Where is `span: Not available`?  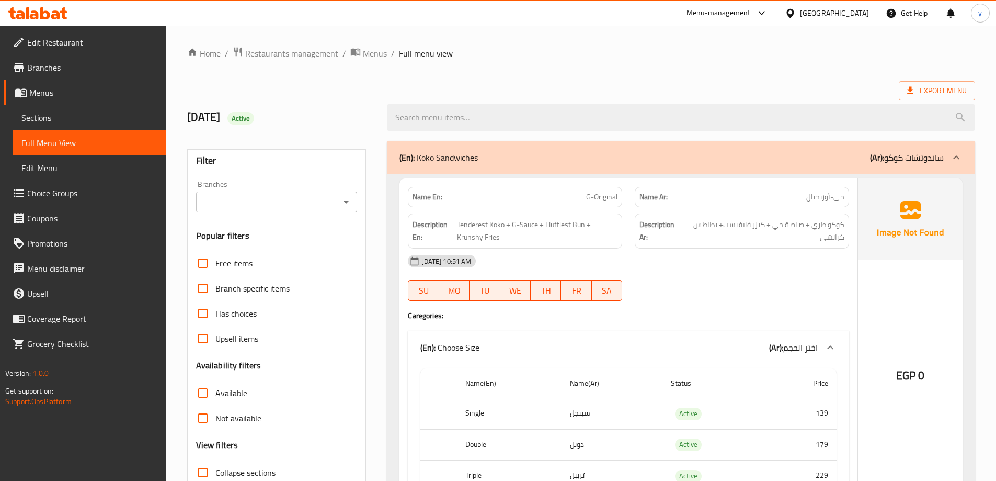 span: Not available is located at coordinates (238, 418).